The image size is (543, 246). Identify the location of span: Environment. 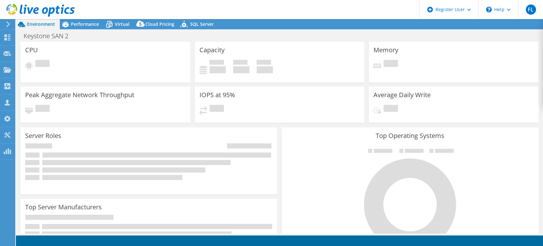
(41, 24).